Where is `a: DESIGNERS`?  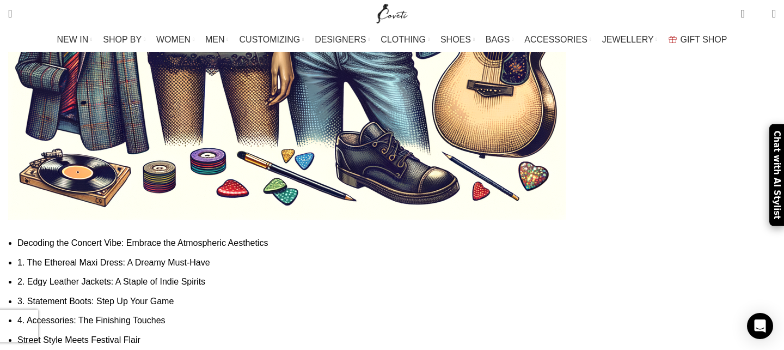 a: DESIGNERS is located at coordinates (342, 40).